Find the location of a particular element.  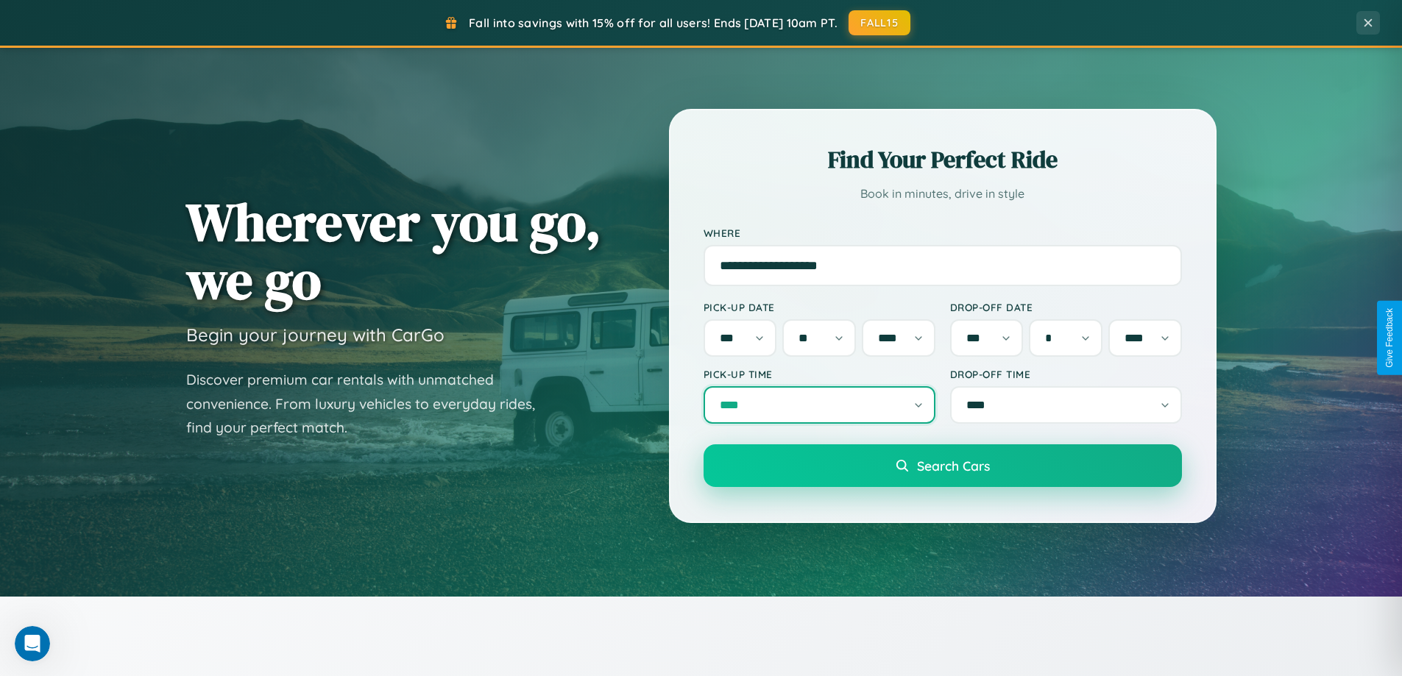

label: Where is located at coordinates (943, 233).